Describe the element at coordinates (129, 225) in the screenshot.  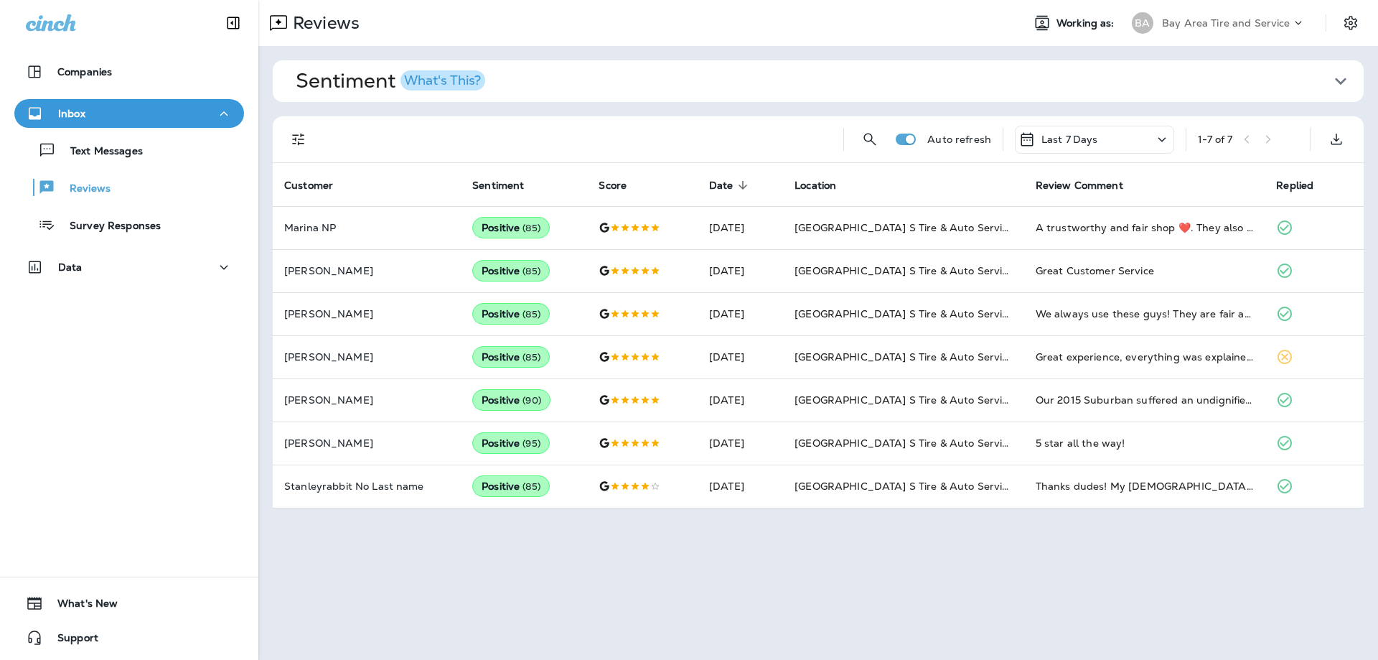
I see `button: Survey Responses` at that location.